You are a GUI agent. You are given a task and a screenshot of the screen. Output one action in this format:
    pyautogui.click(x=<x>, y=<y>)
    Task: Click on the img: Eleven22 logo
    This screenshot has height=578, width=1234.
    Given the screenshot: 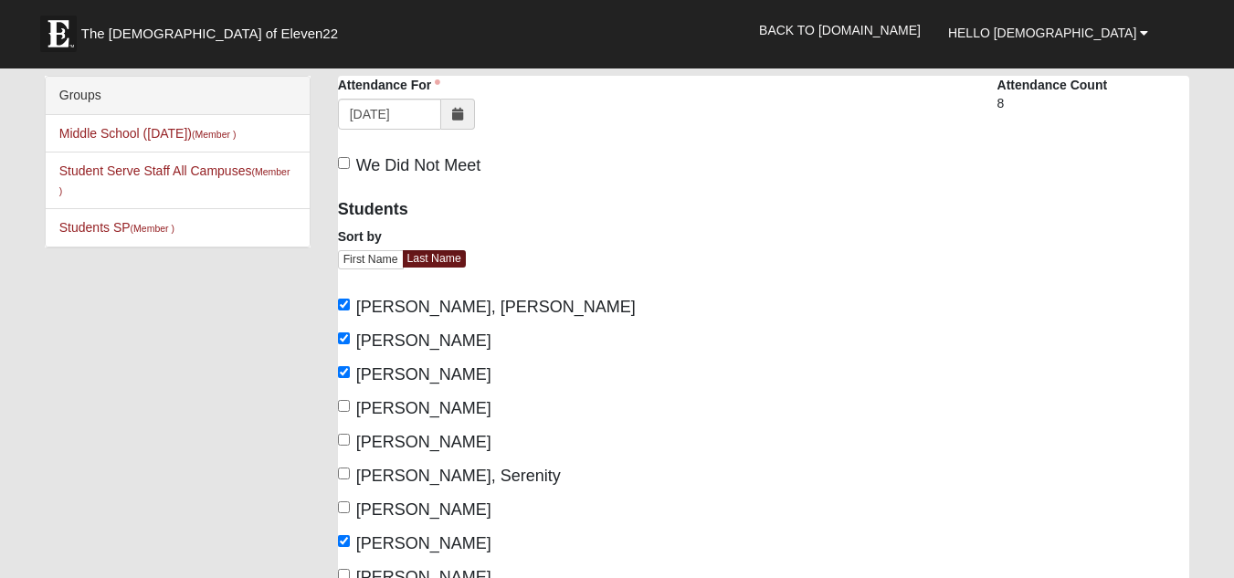 What is the action you would take?
    pyautogui.click(x=58, y=34)
    